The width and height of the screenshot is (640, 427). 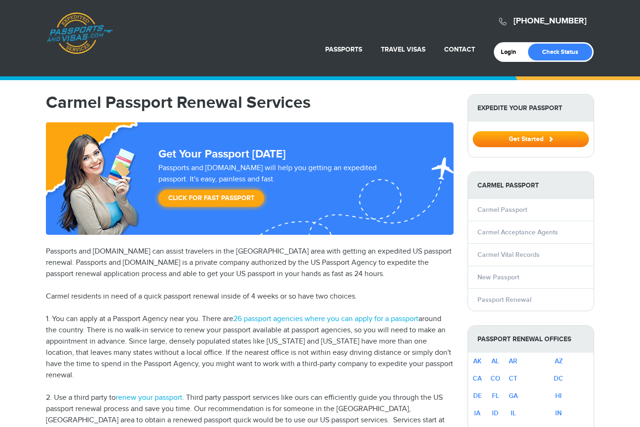 What do you see at coordinates (517, 232) in the screenshot?
I see `a: Carmel Acceptance Agents` at bounding box center [517, 232].